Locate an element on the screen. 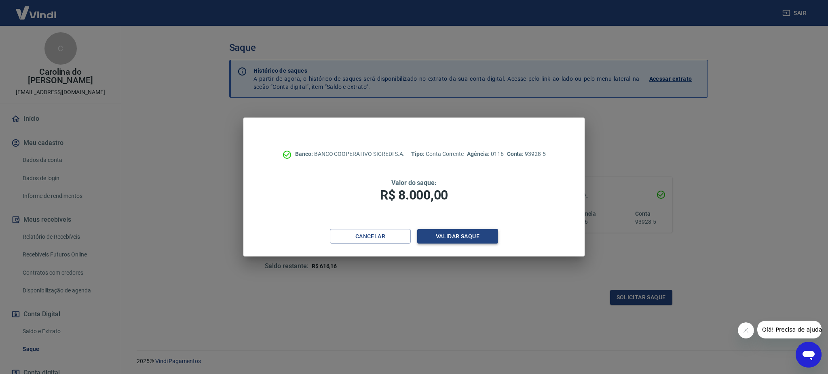 The height and width of the screenshot is (374, 828). span: Tipo: is located at coordinates (418, 154).